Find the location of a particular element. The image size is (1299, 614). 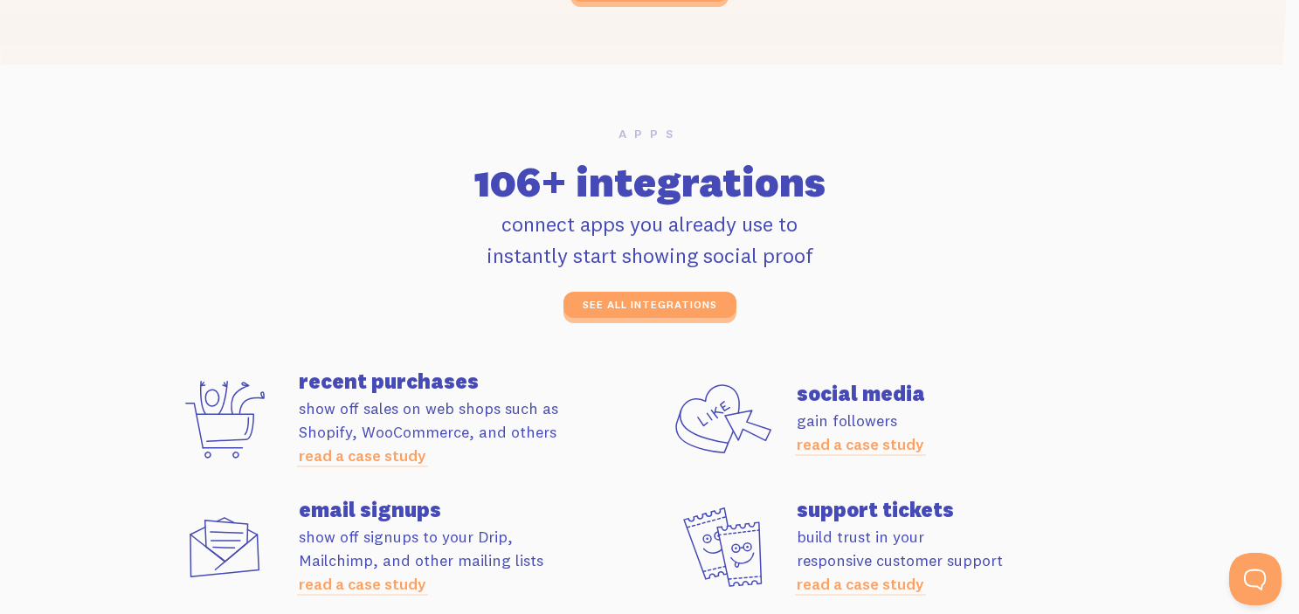

p: show off sales on web shops such as Shopify, WooCommerce, and others is located at coordinates (474, 432).